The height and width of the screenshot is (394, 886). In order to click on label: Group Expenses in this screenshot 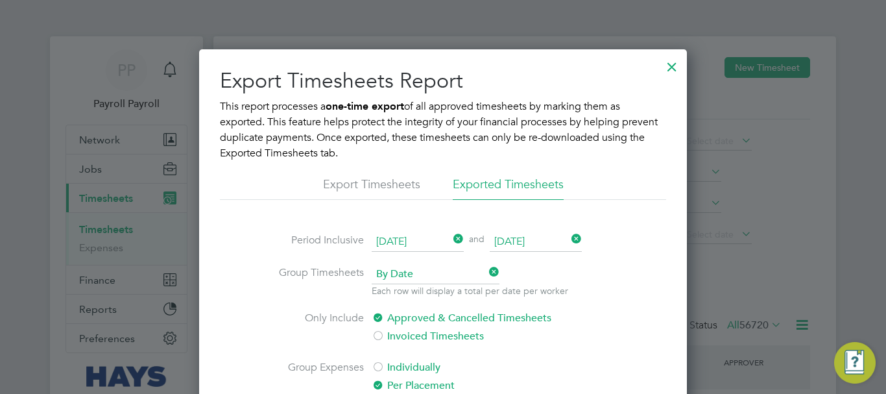, I will do `click(315, 376)`.